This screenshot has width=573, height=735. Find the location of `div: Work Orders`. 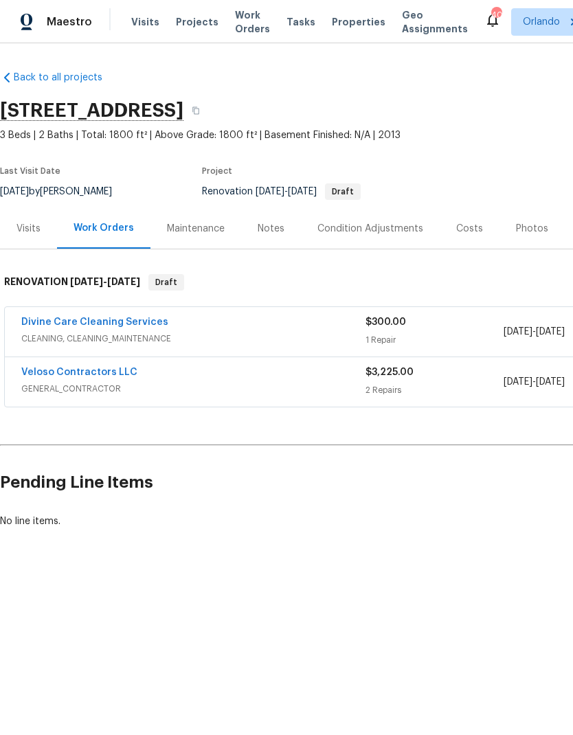

div: Work Orders is located at coordinates (104, 228).